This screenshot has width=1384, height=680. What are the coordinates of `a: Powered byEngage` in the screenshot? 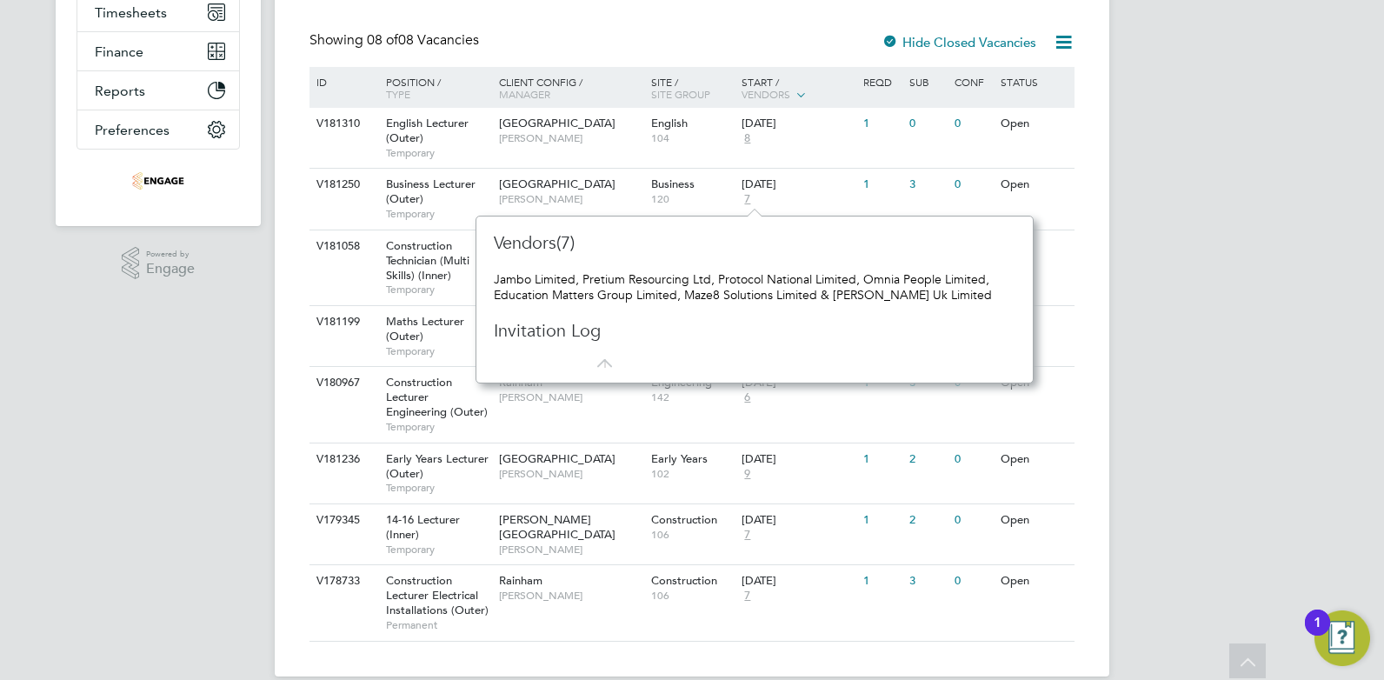 It's located at (158, 263).